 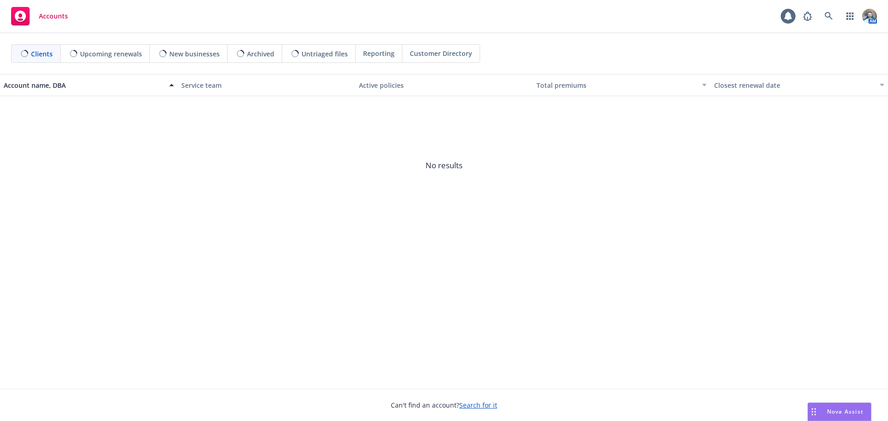 I want to click on button: Closest renewal date, so click(x=799, y=85).